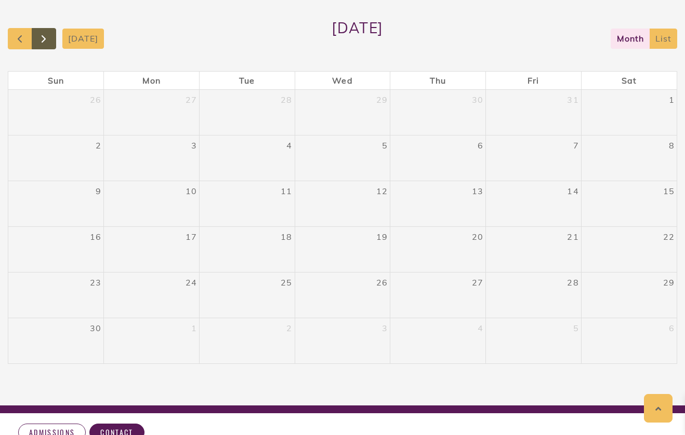  What do you see at coordinates (96, 283) in the screenshot?
I see `a: November 23, 2025` at bounding box center [96, 283].